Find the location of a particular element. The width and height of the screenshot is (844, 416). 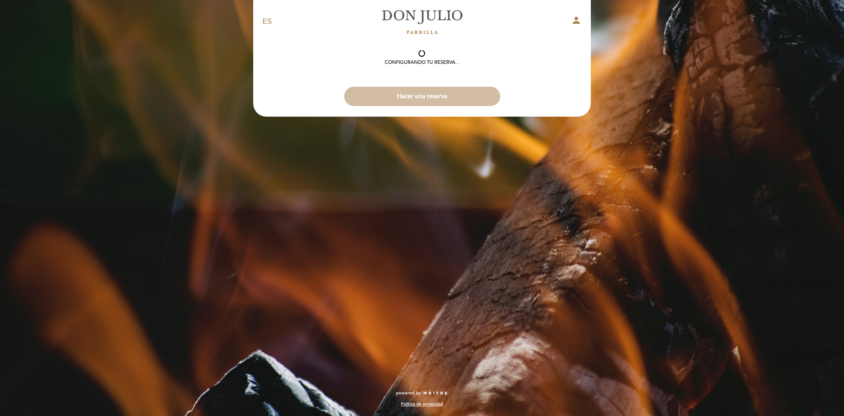

button: Hacer una reserva is located at coordinates (422, 96).